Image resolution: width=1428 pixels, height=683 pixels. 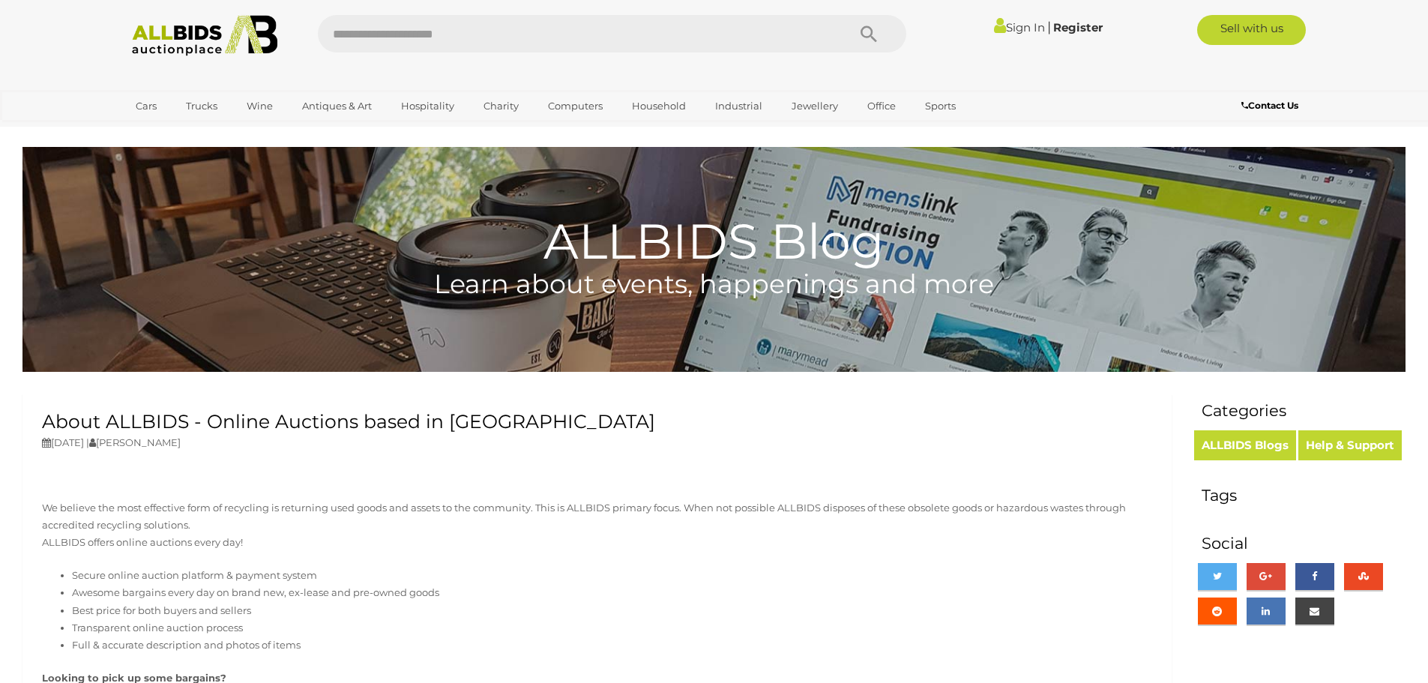 What do you see at coordinates (659, 106) in the screenshot?
I see `a: Household` at bounding box center [659, 106].